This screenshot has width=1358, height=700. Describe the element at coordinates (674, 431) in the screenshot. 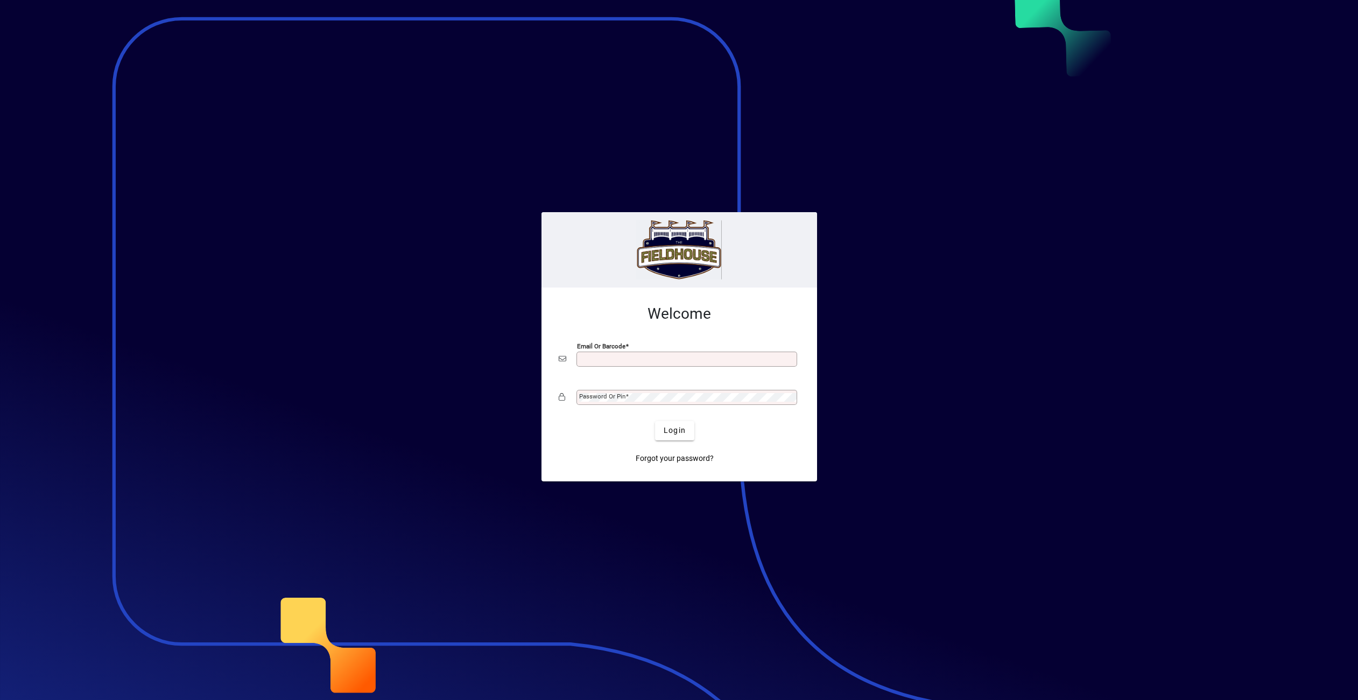

I see `button: Login` at that location.